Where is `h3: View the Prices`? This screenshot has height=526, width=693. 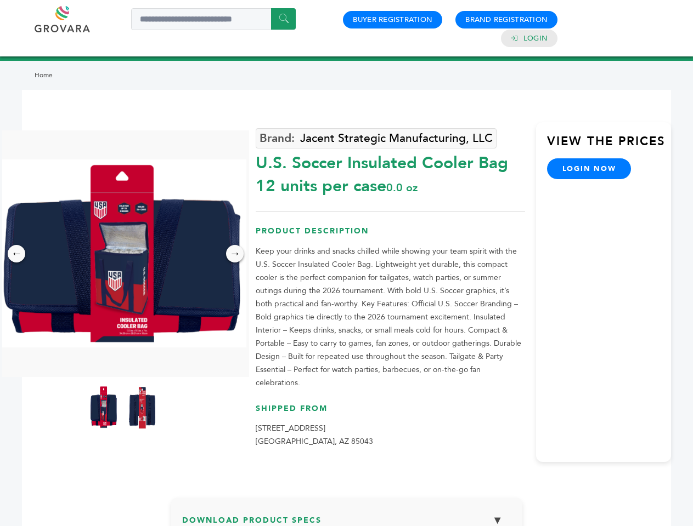 h3: View the Prices is located at coordinates (609, 146).